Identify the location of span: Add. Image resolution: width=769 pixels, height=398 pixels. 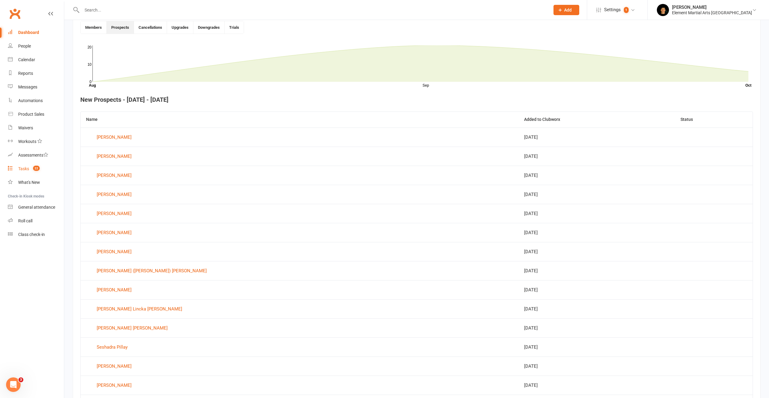
(568, 10).